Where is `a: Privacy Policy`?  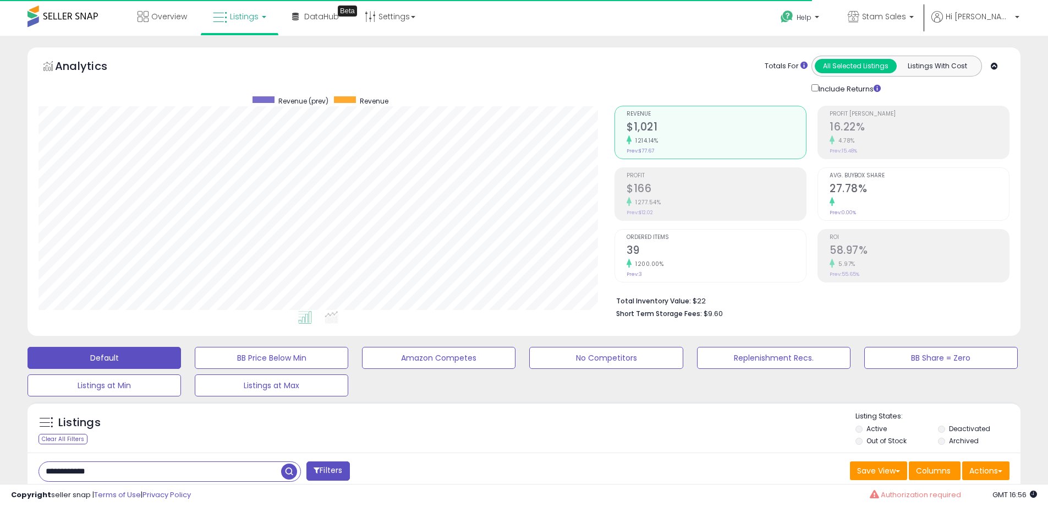 a: Privacy Policy is located at coordinates (167, 494).